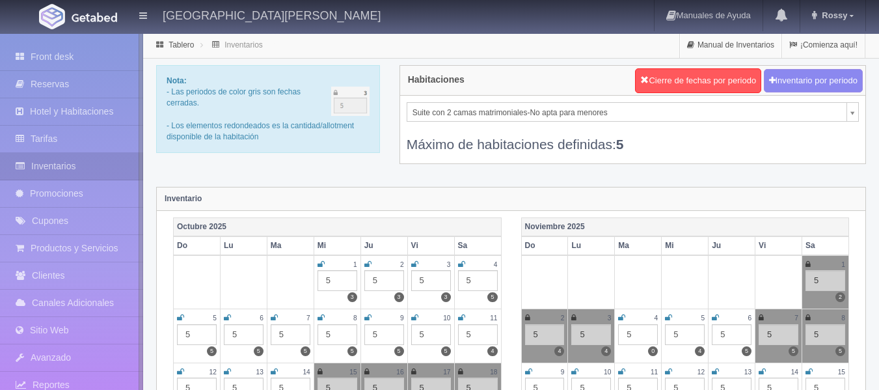  Describe the element at coordinates (446, 371) in the screenshot. I see `small: 17` at that location.